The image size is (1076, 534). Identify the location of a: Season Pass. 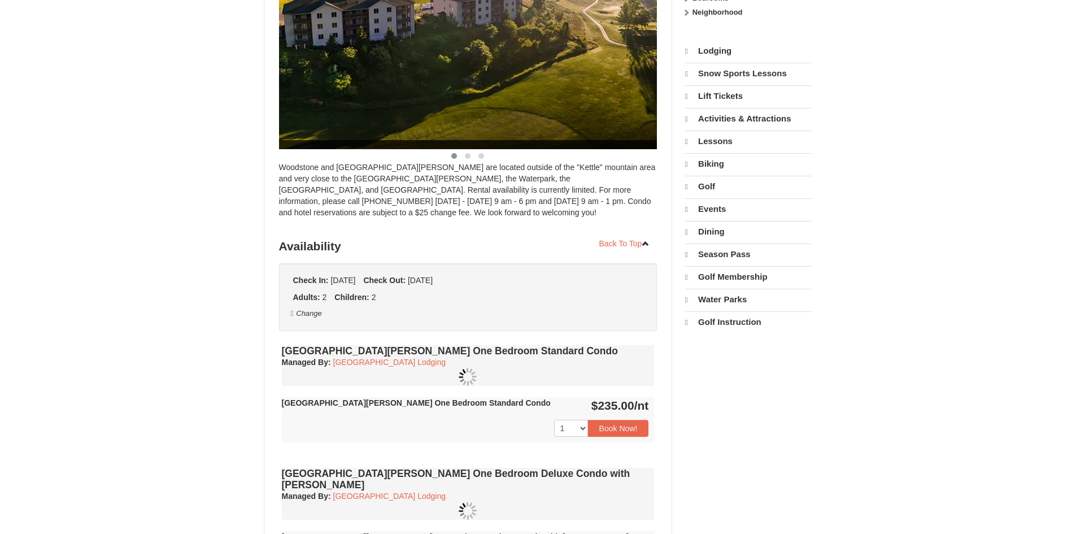
(748, 254).